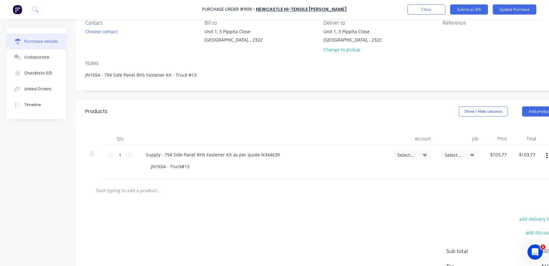 This screenshot has width=549, height=266. I want to click on div: Products, so click(96, 111).